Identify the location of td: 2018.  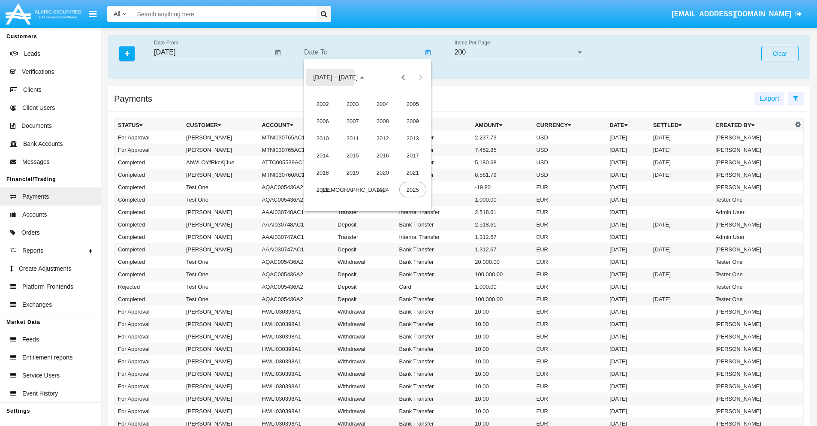
(323, 173).